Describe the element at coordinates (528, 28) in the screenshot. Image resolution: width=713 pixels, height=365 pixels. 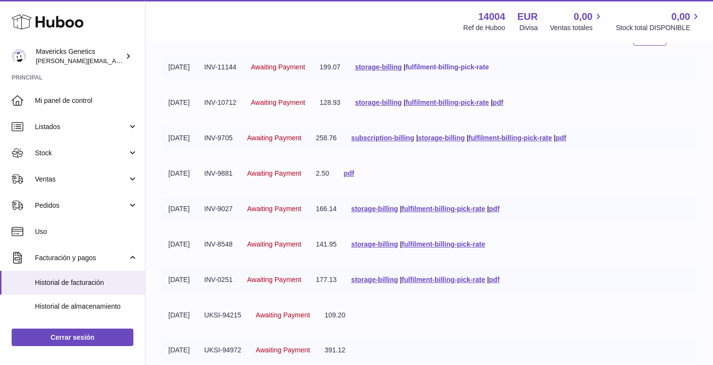
I see `div: Divisa` at that location.